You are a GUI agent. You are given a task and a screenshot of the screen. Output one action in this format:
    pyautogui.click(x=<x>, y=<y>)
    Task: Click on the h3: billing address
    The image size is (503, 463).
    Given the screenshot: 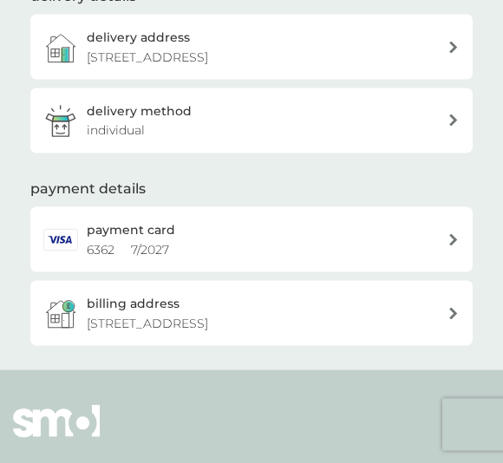 What is the action you would take?
    pyautogui.click(x=133, y=303)
    